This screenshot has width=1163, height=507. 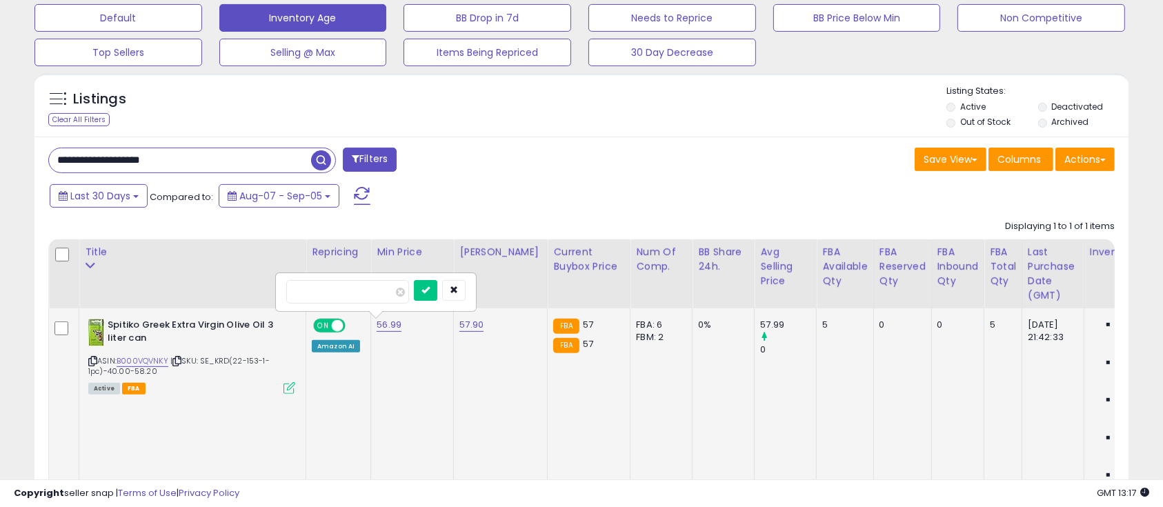 What do you see at coordinates (279, 196) in the screenshot?
I see `button: Aug-07 - Sep-05` at bounding box center [279, 196].